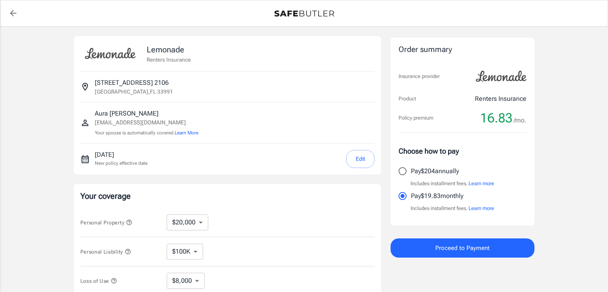  I want to click on p: Product, so click(408, 99).